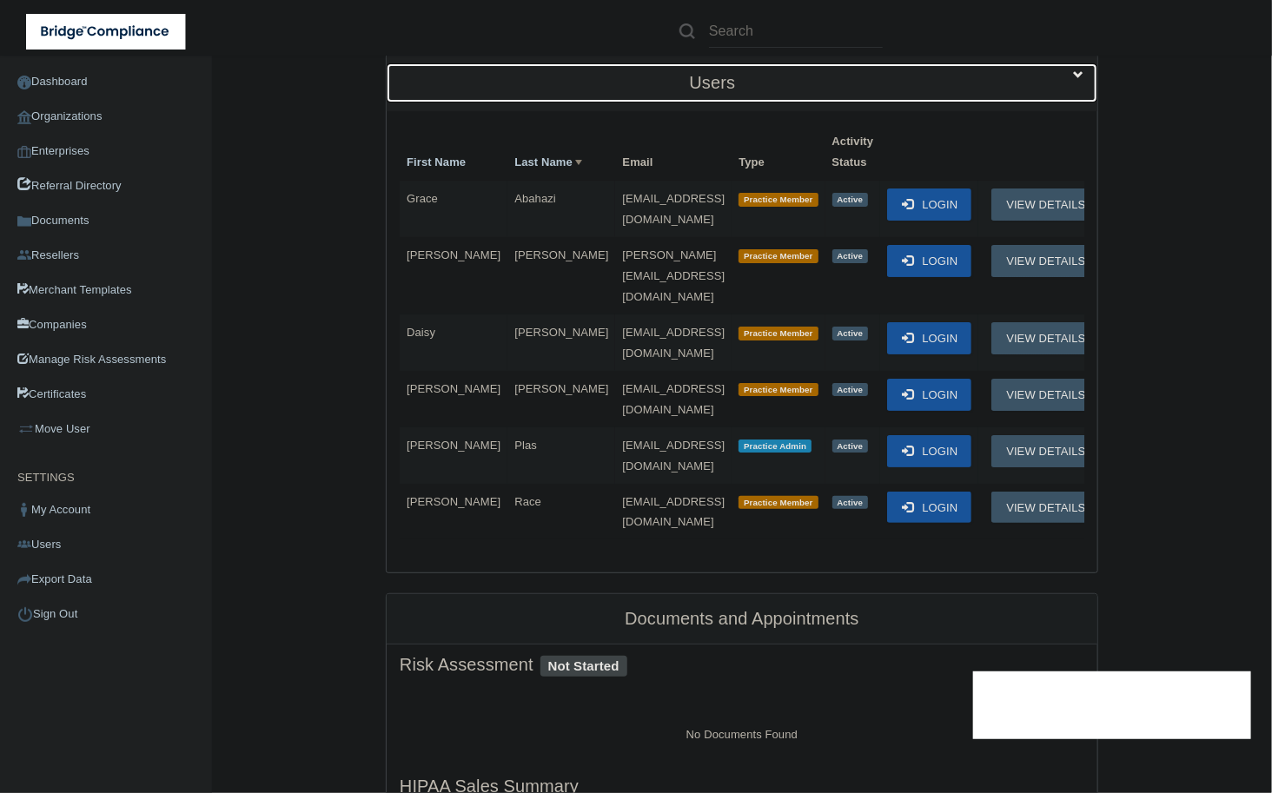  What do you see at coordinates (46, 478) in the screenshot?
I see `label: SETTINGS` at bounding box center [46, 478].